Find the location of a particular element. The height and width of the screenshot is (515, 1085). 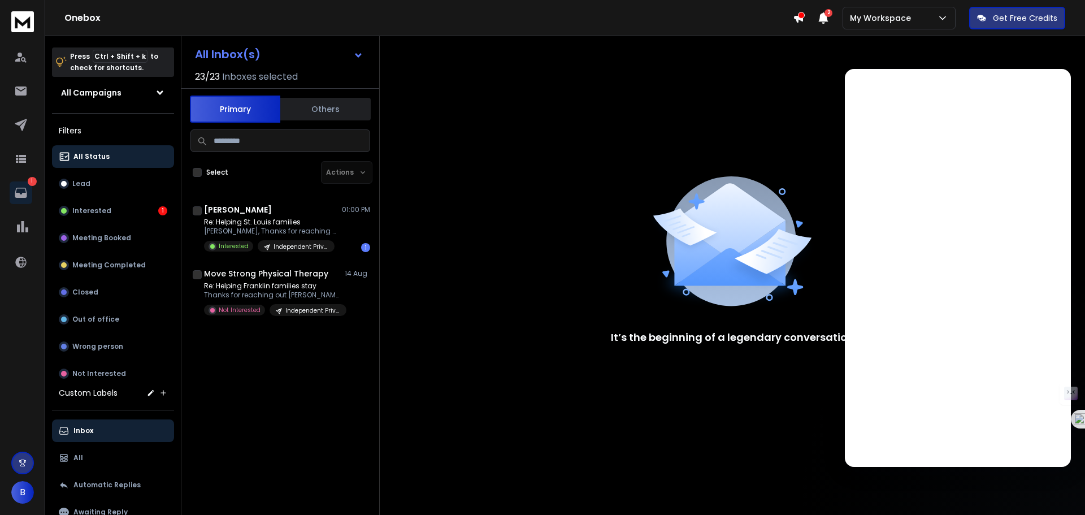

button: Meeting Completed is located at coordinates (113, 265).